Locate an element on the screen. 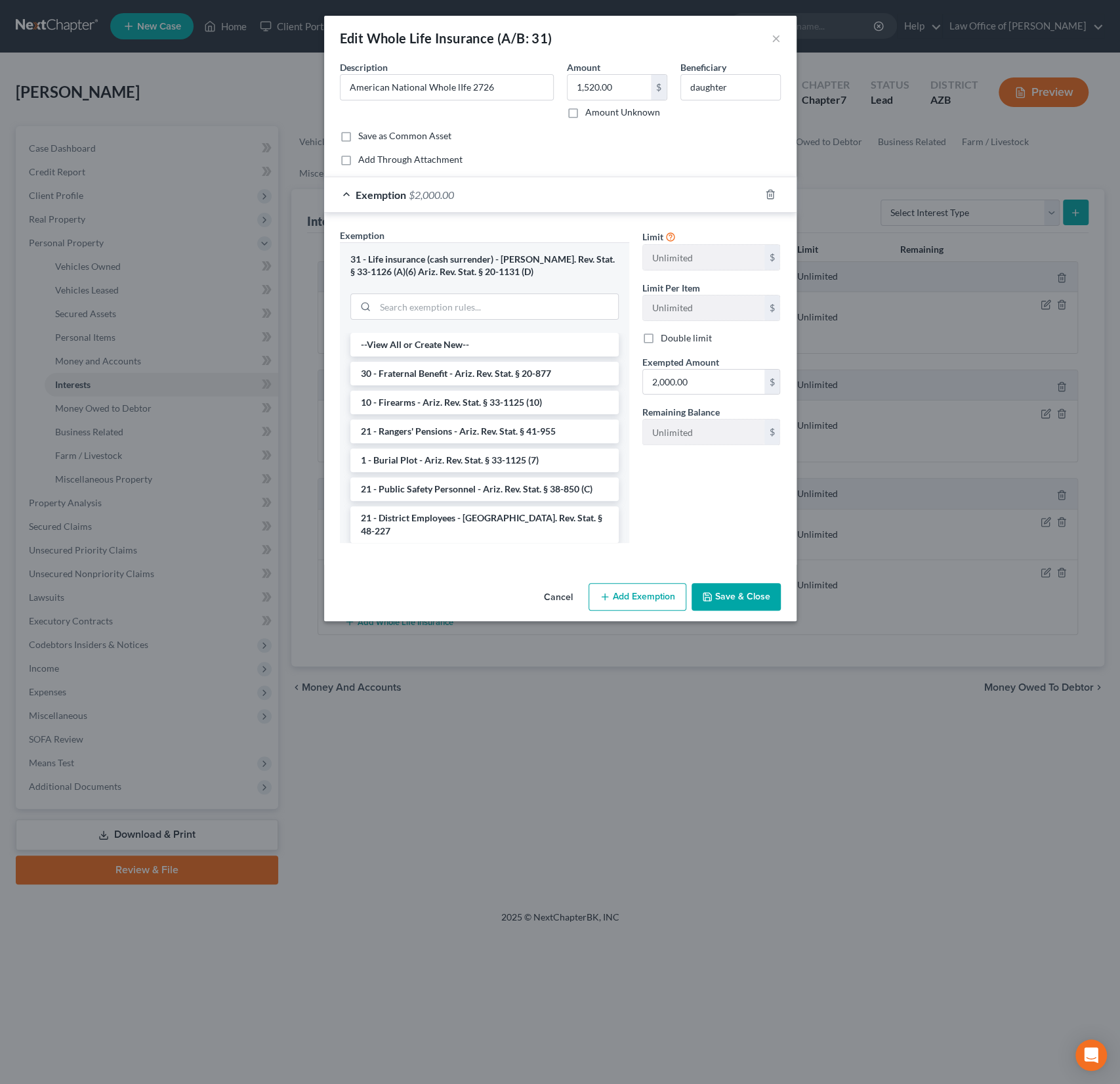 The width and height of the screenshot is (1120, 1084). button: Cancel is located at coordinates (558, 597).